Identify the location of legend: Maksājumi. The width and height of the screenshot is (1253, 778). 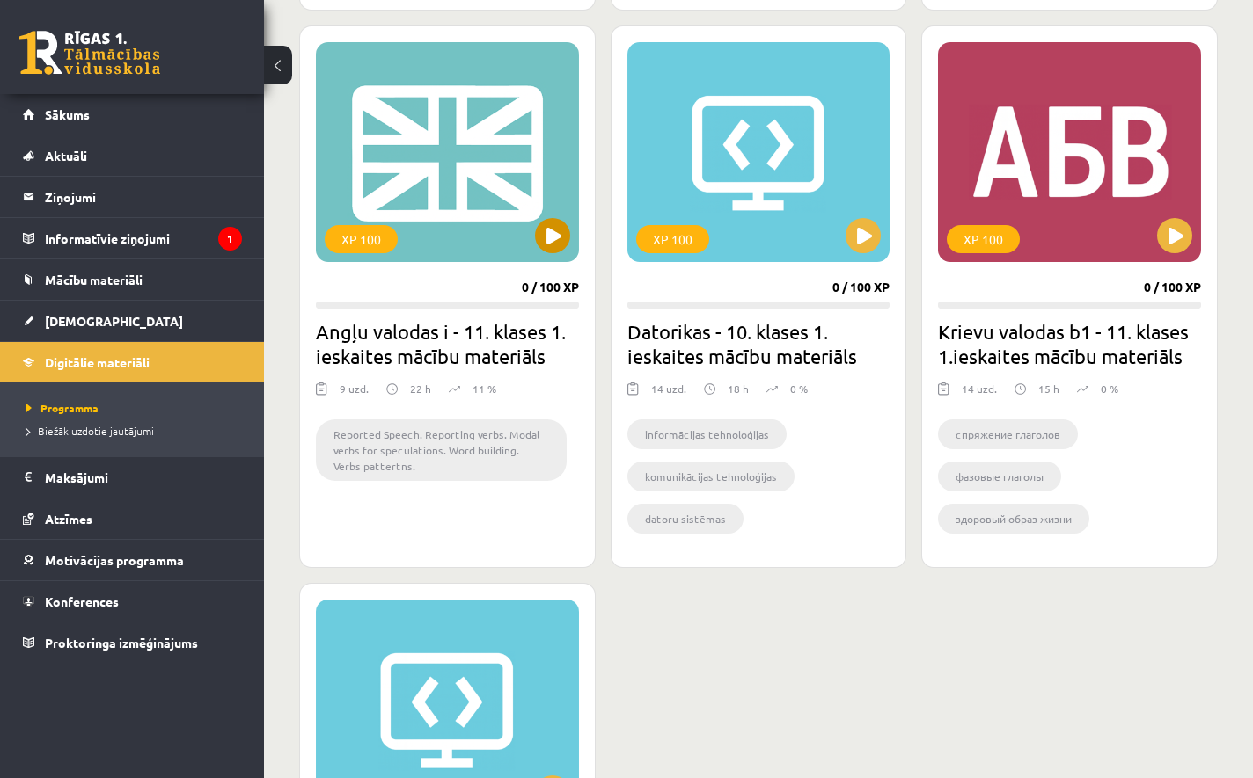
(143, 478).